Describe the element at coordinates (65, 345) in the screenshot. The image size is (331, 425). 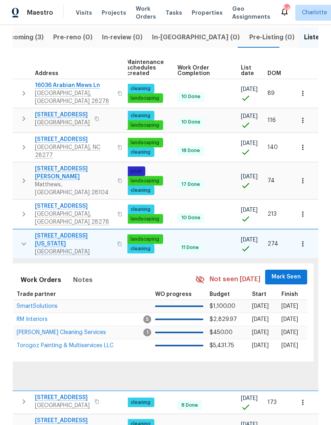
I see `a: Torogoz Painting & Multiservices LLC` at that location.